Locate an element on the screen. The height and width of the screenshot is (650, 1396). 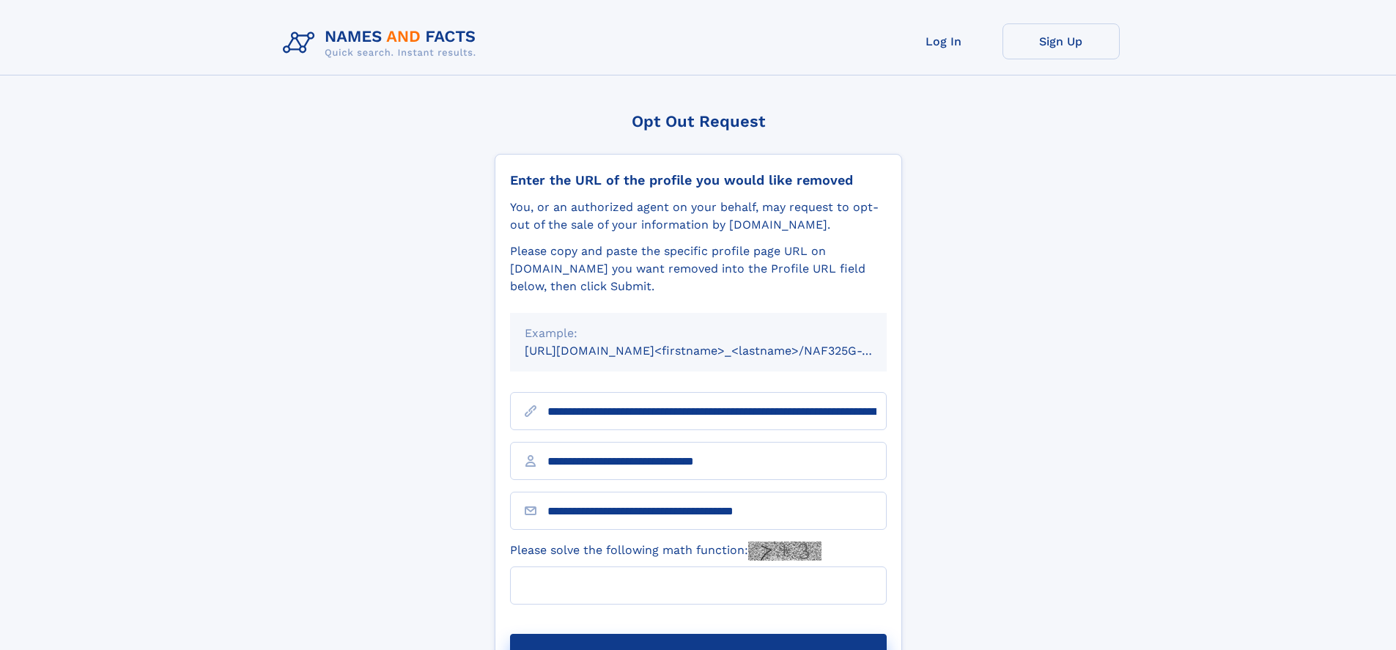
div: Opt Out Request is located at coordinates (699, 121).